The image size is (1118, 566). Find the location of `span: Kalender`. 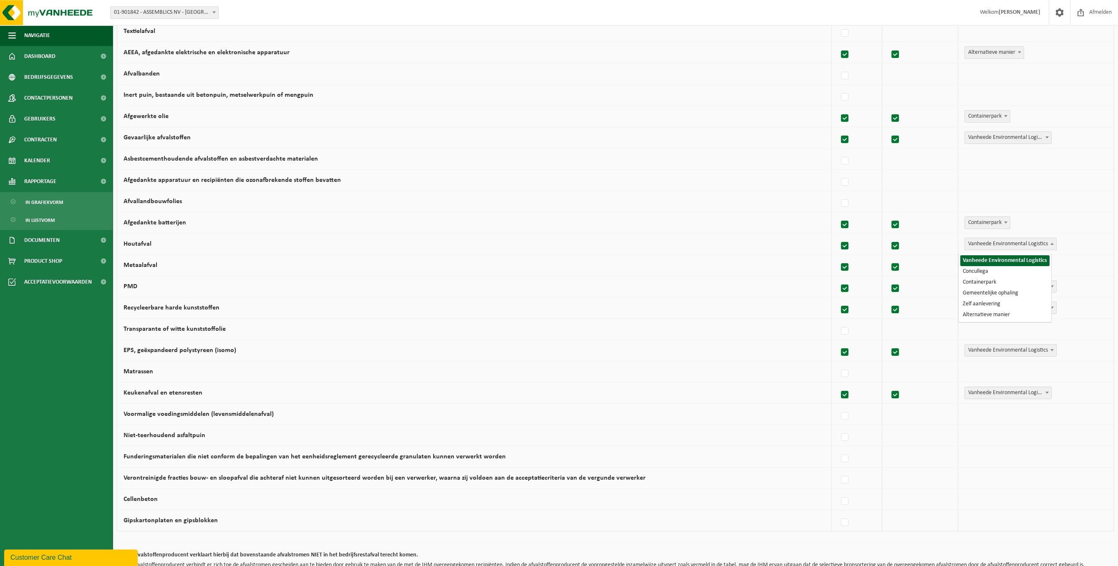

span: Kalender is located at coordinates (37, 161).